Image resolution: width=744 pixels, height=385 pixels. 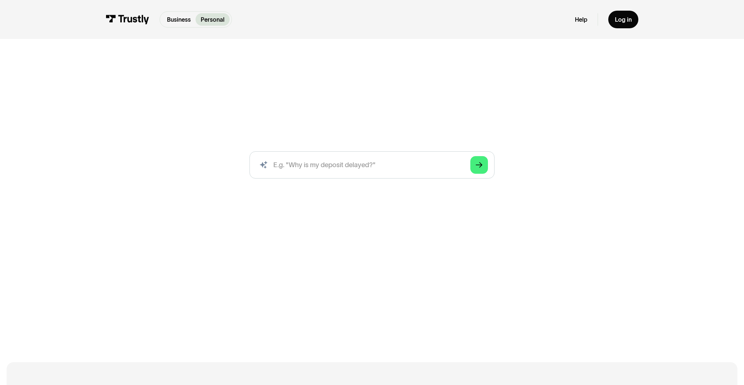 I want to click on a: Log in, so click(x=624, y=19).